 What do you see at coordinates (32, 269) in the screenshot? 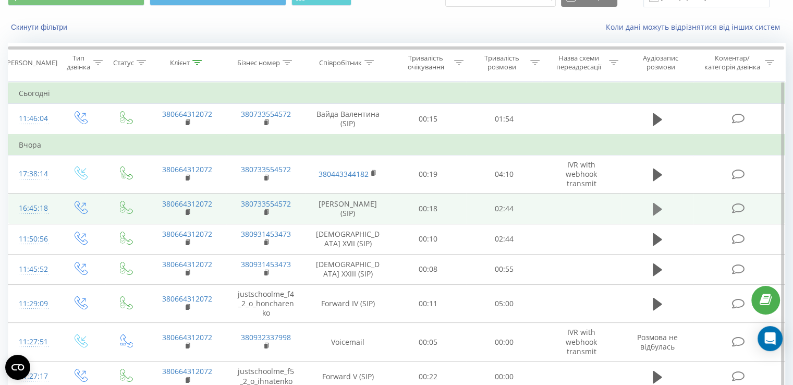
I see `div: 11:45:52` at bounding box center [32, 269].